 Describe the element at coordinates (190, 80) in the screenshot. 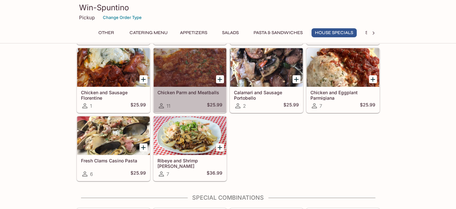

I see `a: Chicken Parm and Meatballs11$25.99` at that location.